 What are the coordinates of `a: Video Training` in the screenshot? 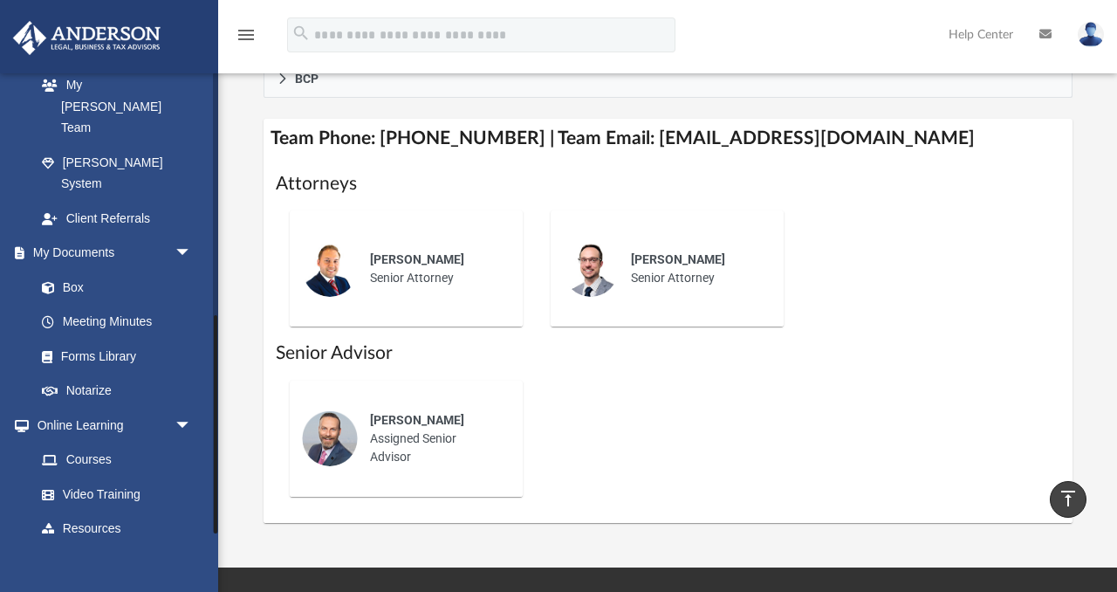 It's located at (113, 494).